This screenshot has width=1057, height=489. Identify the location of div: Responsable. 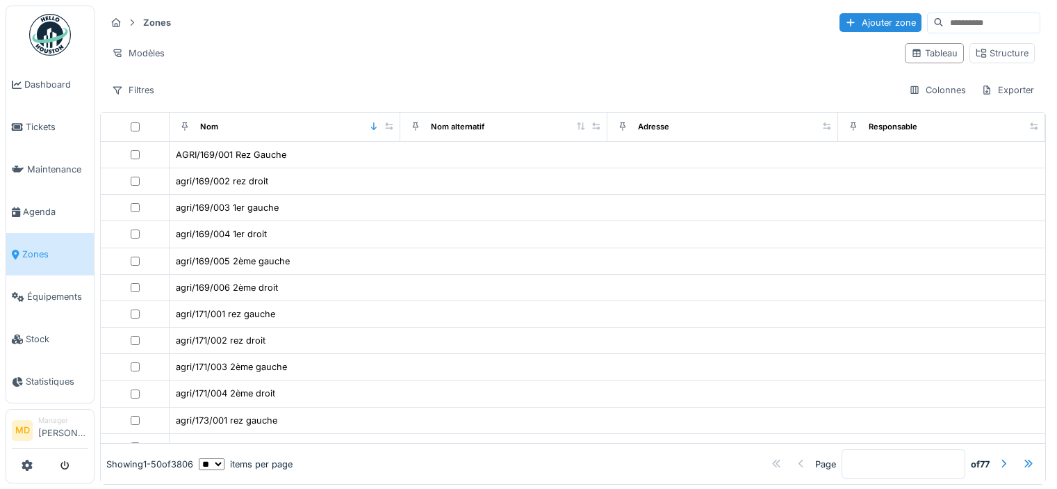
(893, 127).